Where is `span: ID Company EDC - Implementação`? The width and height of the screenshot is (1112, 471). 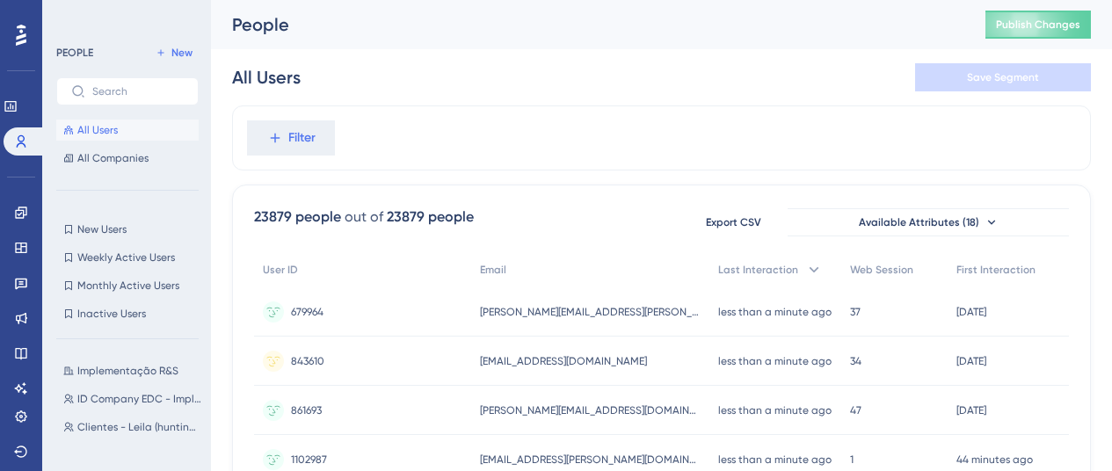
span: ID Company EDC - Implementação is located at coordinates (140, 399).